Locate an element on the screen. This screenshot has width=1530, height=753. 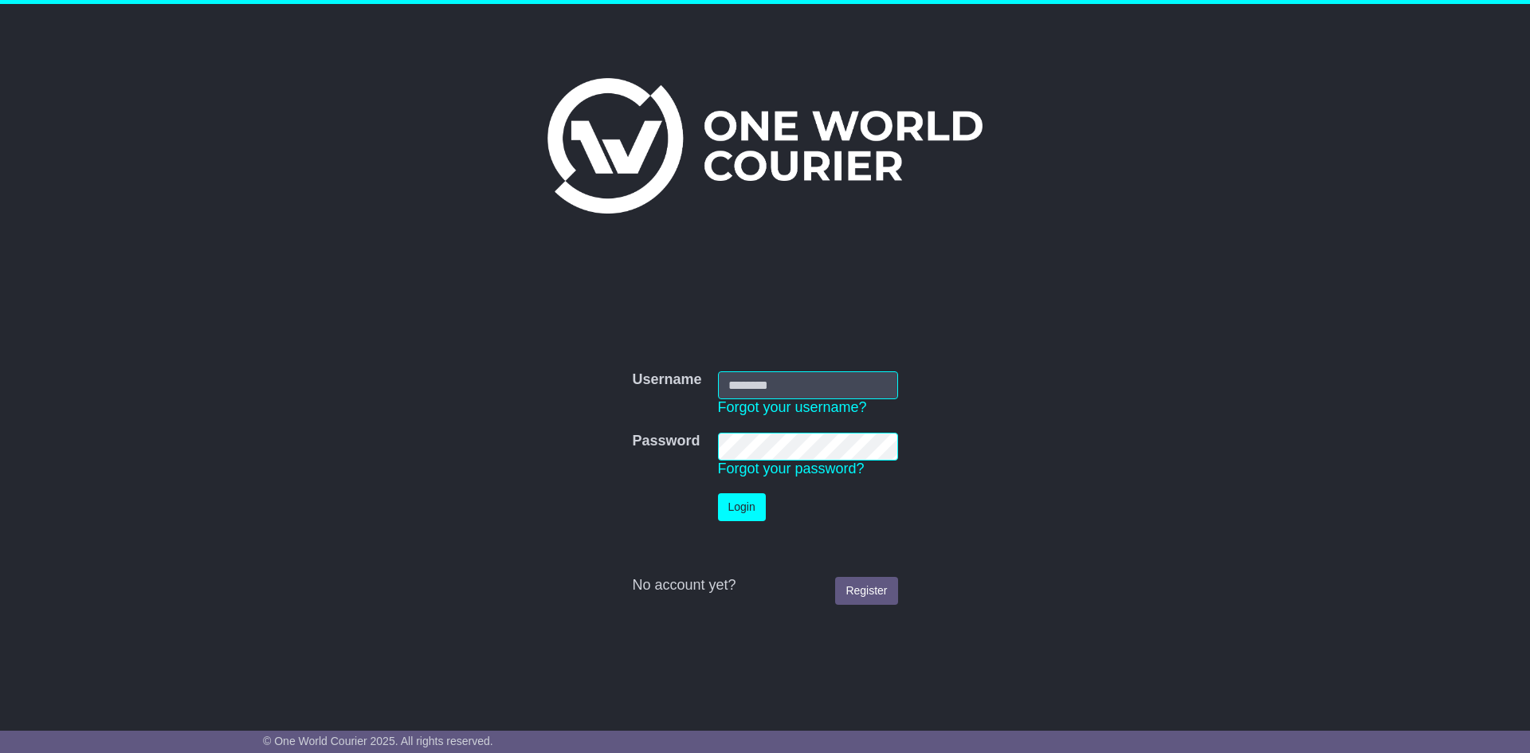
label: Password is located at coordinates (665, 441).